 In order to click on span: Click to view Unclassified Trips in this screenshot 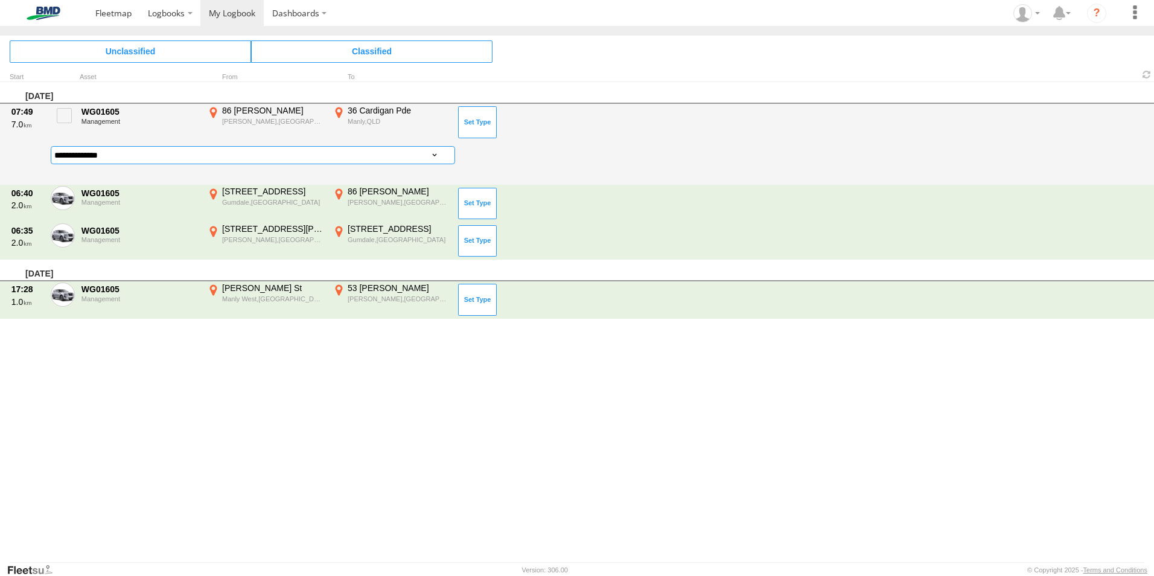, I will do `click(130, 51)`.